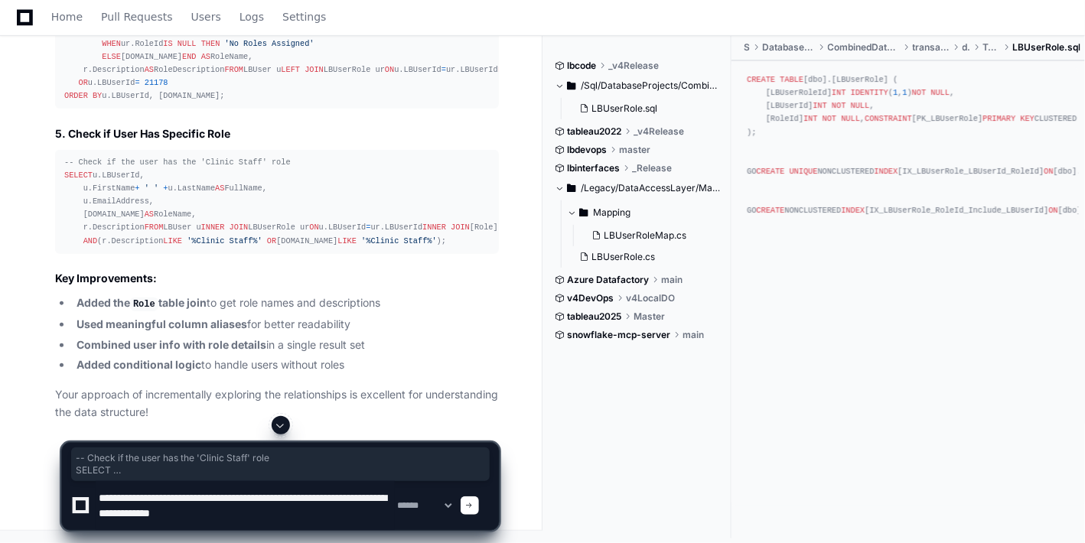 Image resolution: width=1085 pixels, height=543 pixels. I want to click on span: CREATE, so click(770, 171).